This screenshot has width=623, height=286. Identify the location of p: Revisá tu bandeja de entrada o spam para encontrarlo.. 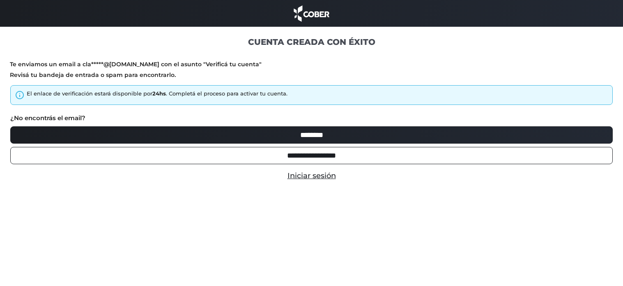
(312, 75).